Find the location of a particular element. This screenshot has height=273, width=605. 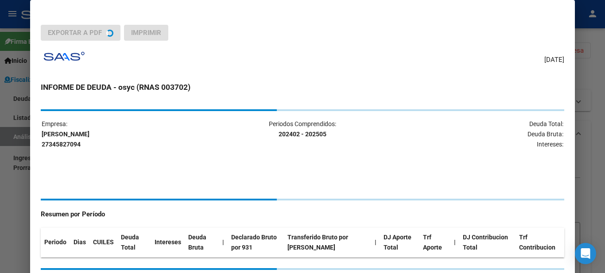

h3: INFORME DE DEUDA - osyc (RNAS 003702) is located at coordinates (302, 87).